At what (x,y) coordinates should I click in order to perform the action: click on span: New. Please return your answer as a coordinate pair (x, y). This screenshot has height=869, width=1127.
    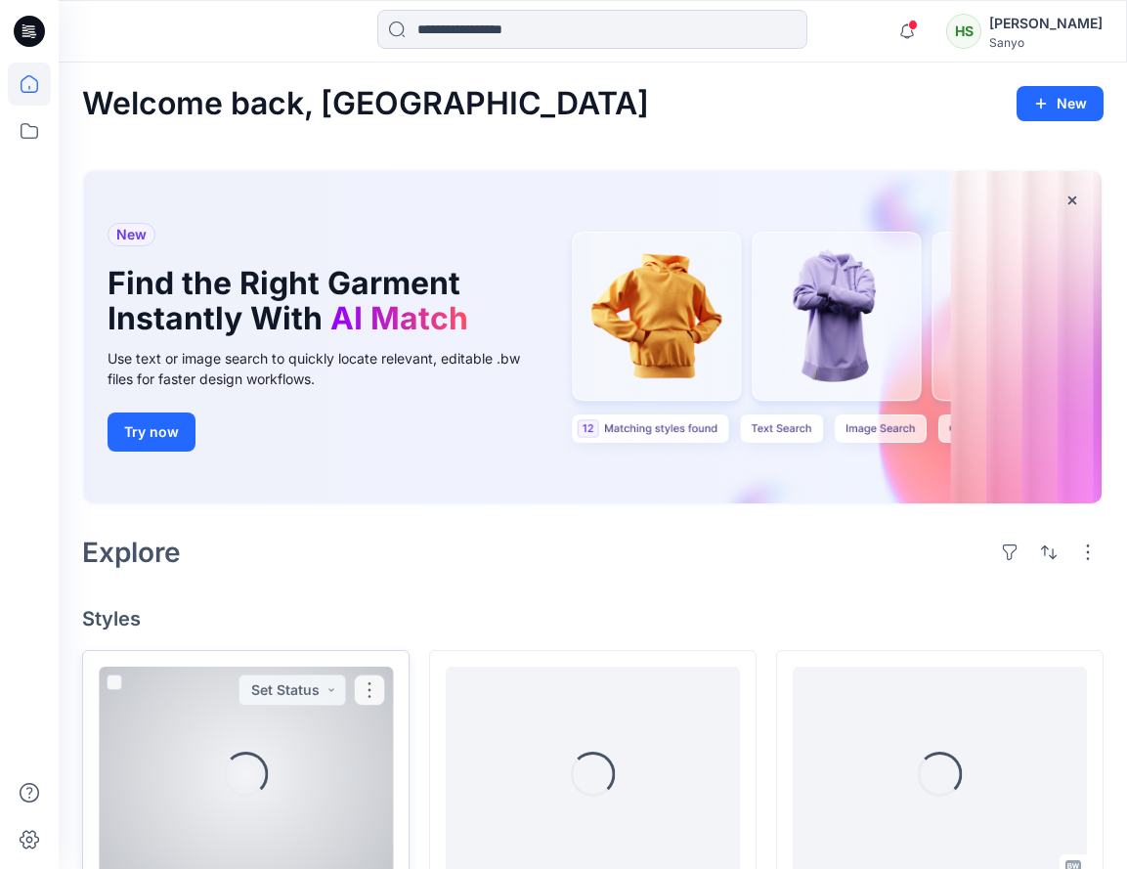
    Looking at the image, I should click on (131, 235).